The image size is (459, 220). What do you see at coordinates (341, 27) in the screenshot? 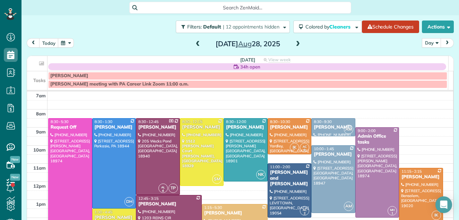
I see `span: Cleaners` at bounding box center [341, 27].